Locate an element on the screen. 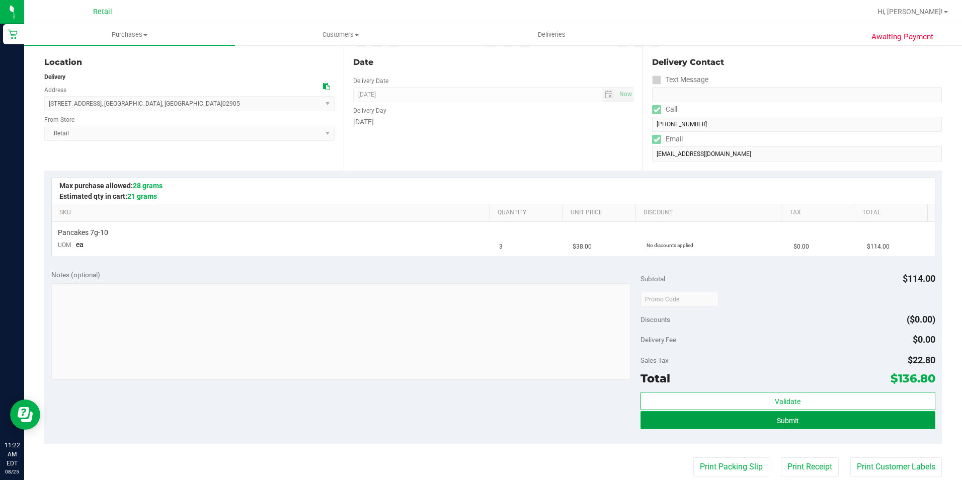 This screenshot has height=480, width=962. div: Delivery Contact is located at coordinates (797, 62).